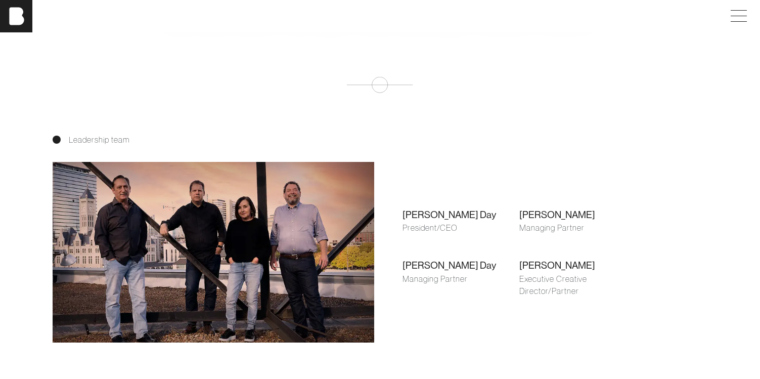 The width and height of the screenshot is (760, 379). I want to click on div: President/CEO, so click(461, 228).